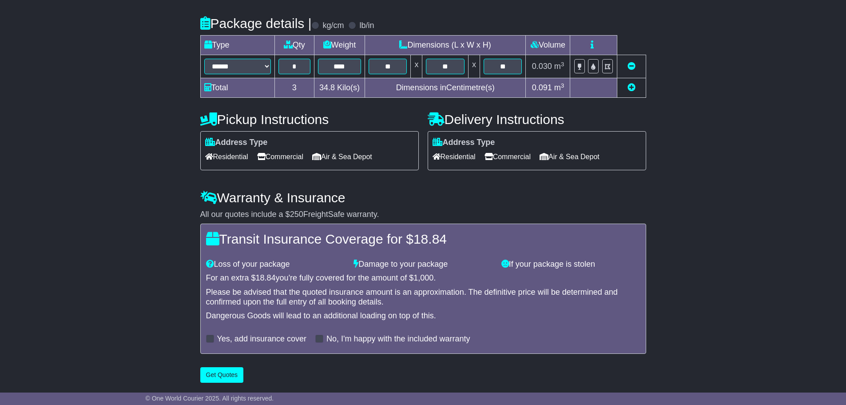 The width and height of the screenshot is (846, 405). Describe the element at coordinates (542, 87) in the screenshot. I see `span: 0.091` at that location.